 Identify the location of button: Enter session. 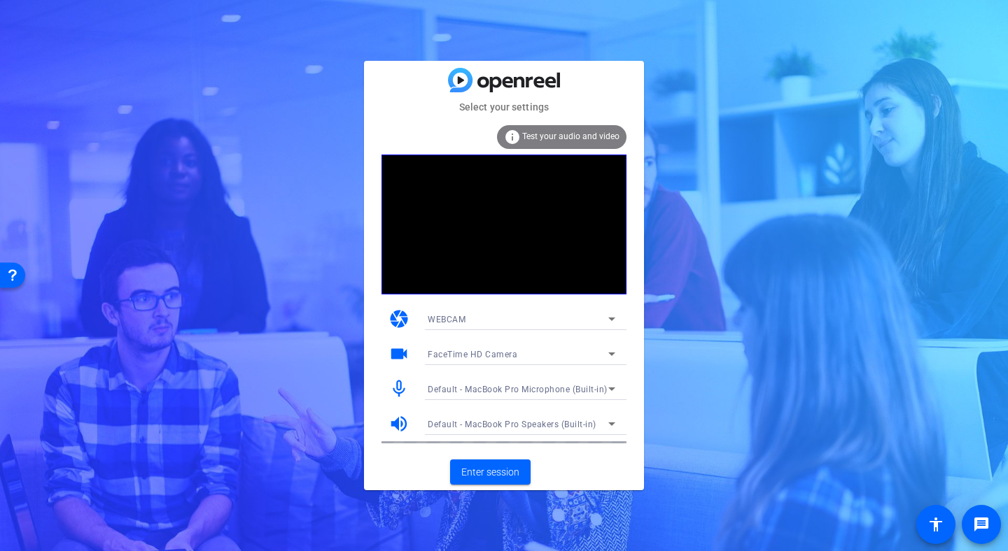
(490, 472).